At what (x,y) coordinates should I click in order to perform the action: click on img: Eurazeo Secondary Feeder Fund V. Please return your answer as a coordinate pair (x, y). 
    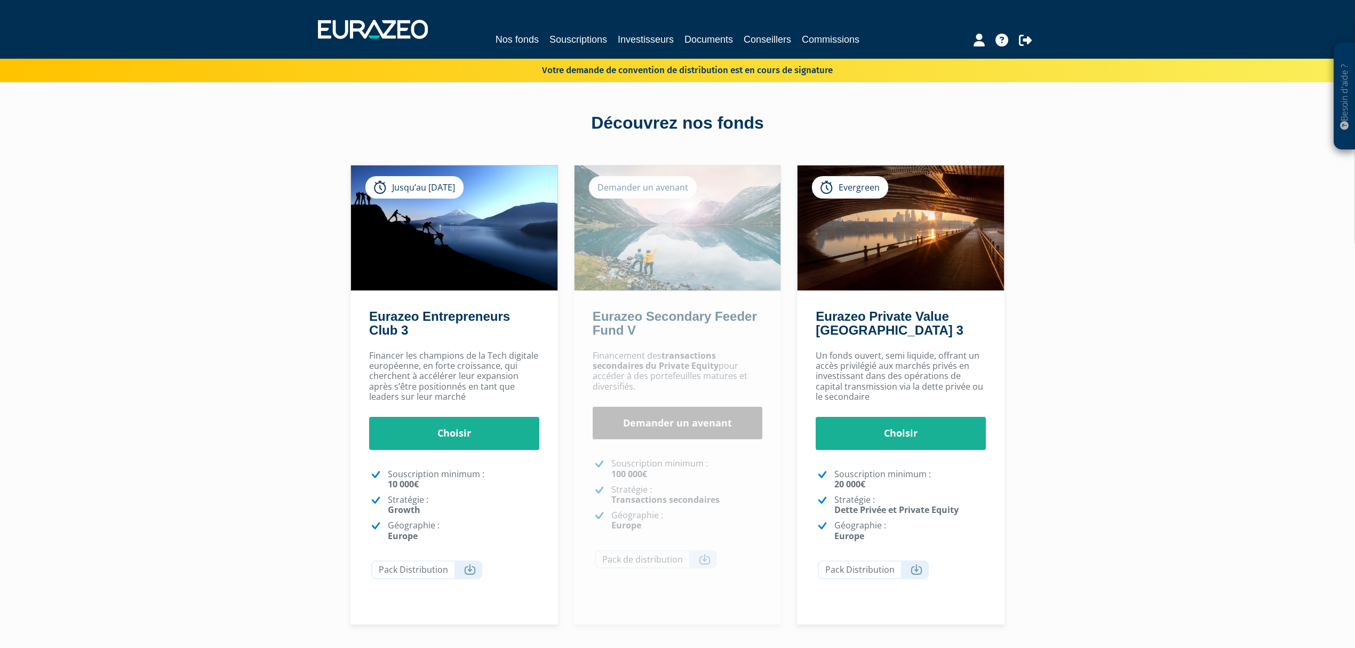
    Looking at the image, I should click on (678, 228).